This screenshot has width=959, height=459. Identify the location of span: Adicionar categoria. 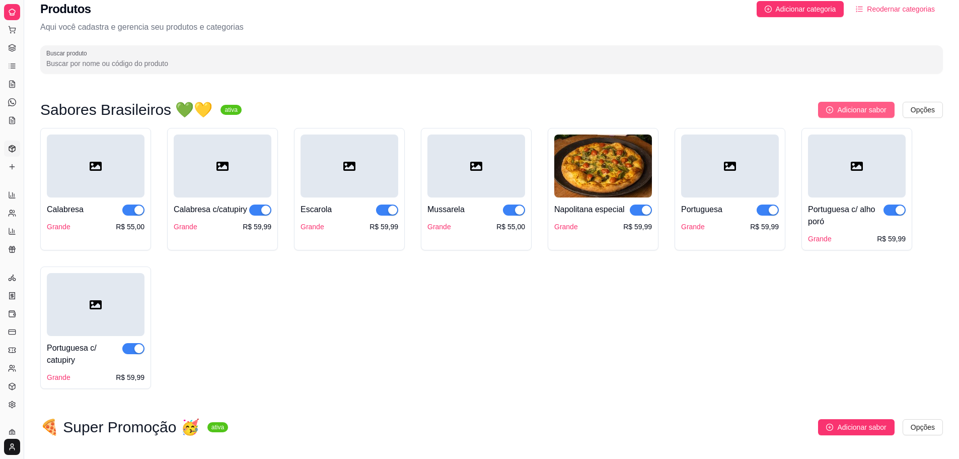
(806, 9).